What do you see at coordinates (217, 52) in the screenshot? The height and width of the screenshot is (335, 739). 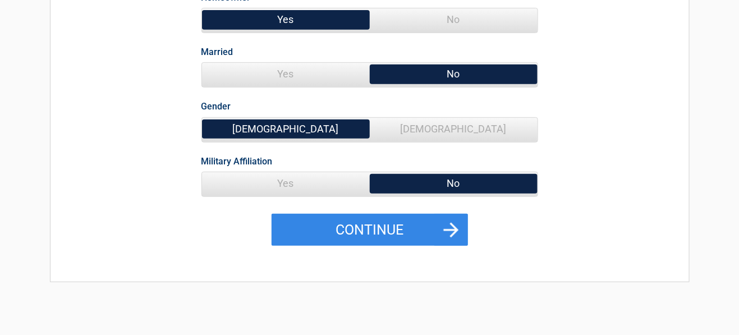 I see `label: Married` at bounding box center [217, 52].